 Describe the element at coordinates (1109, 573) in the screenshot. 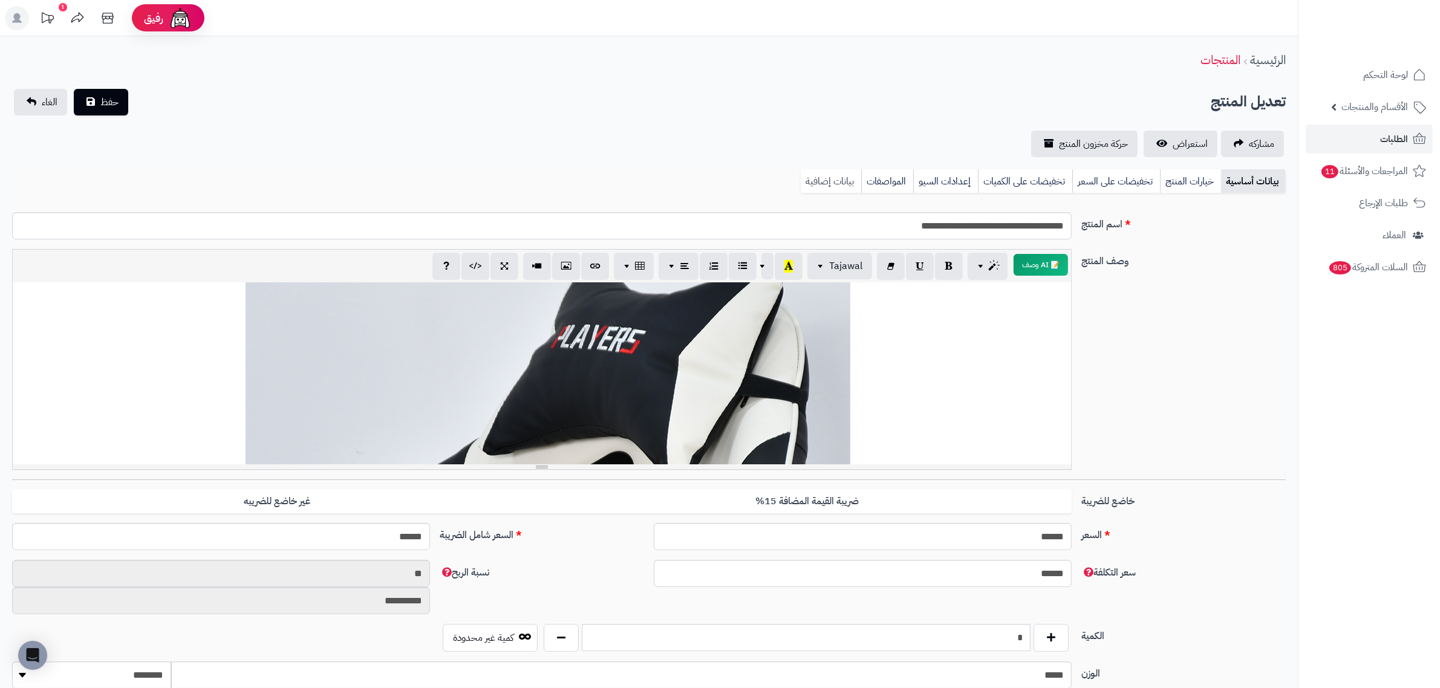

I see `span: سعر التكلفة` at that location.